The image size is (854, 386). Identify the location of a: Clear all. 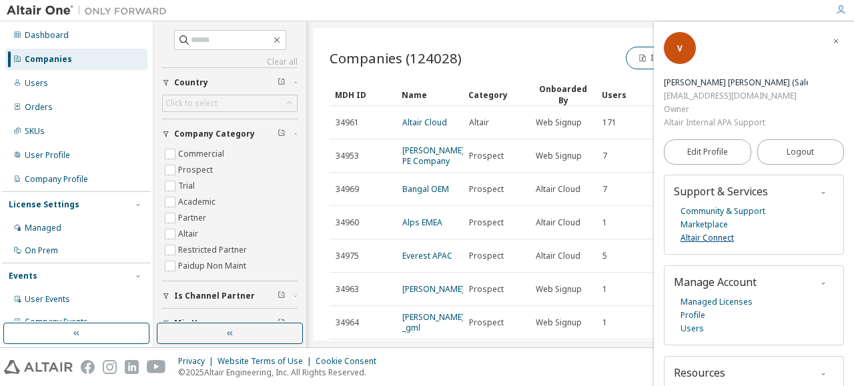
(230, 62).